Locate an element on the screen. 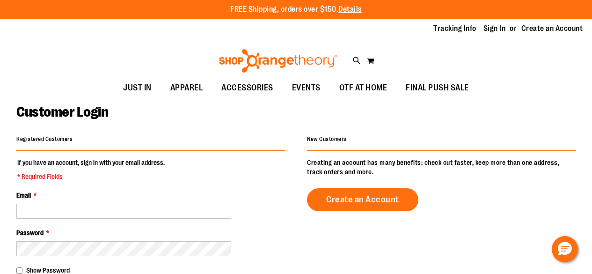  a: Tracking Info is located at coordinates (455, 29).